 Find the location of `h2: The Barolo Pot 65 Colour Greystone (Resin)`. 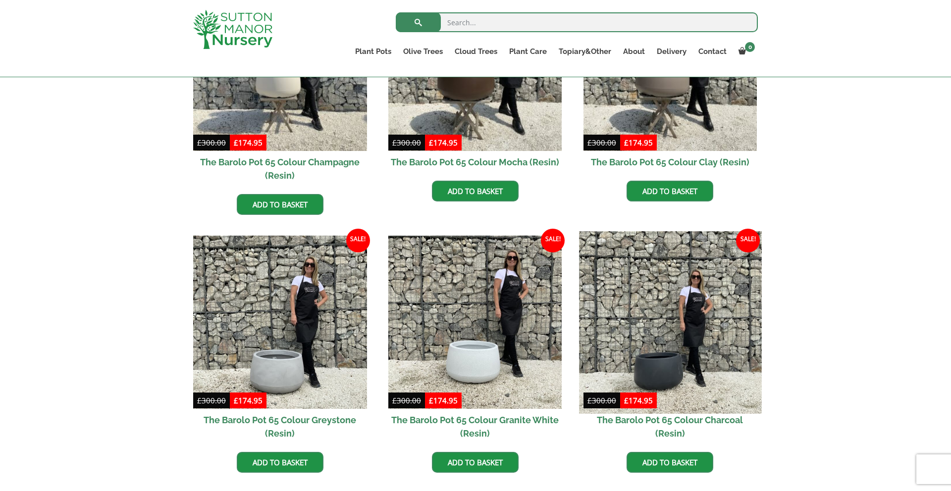

h2: The Barolo Pot 65 Colour Greystone (Resin) is located at coordinates (280, 427).